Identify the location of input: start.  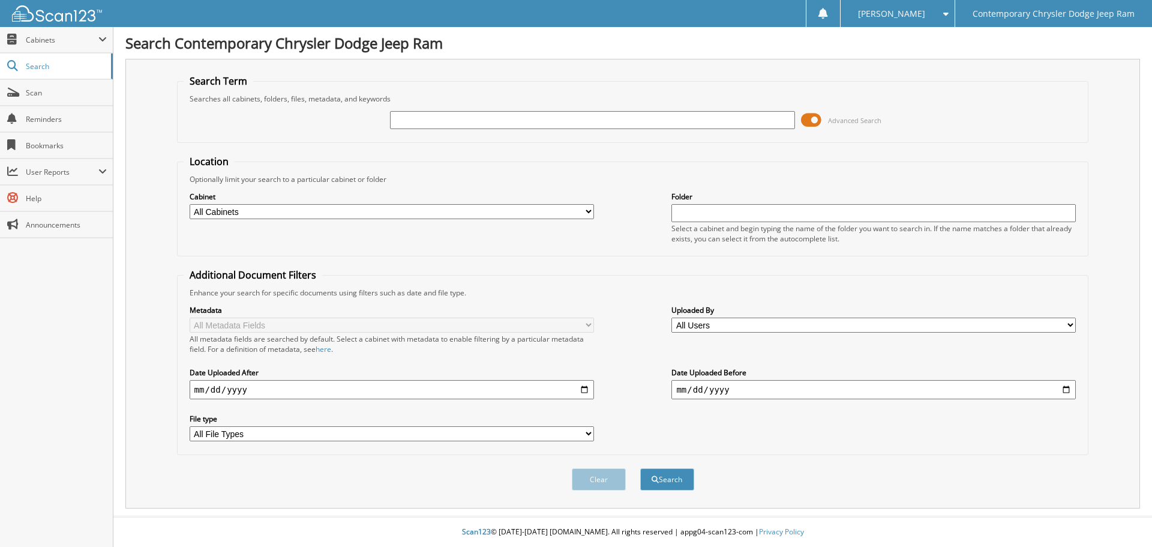
(392, 389).